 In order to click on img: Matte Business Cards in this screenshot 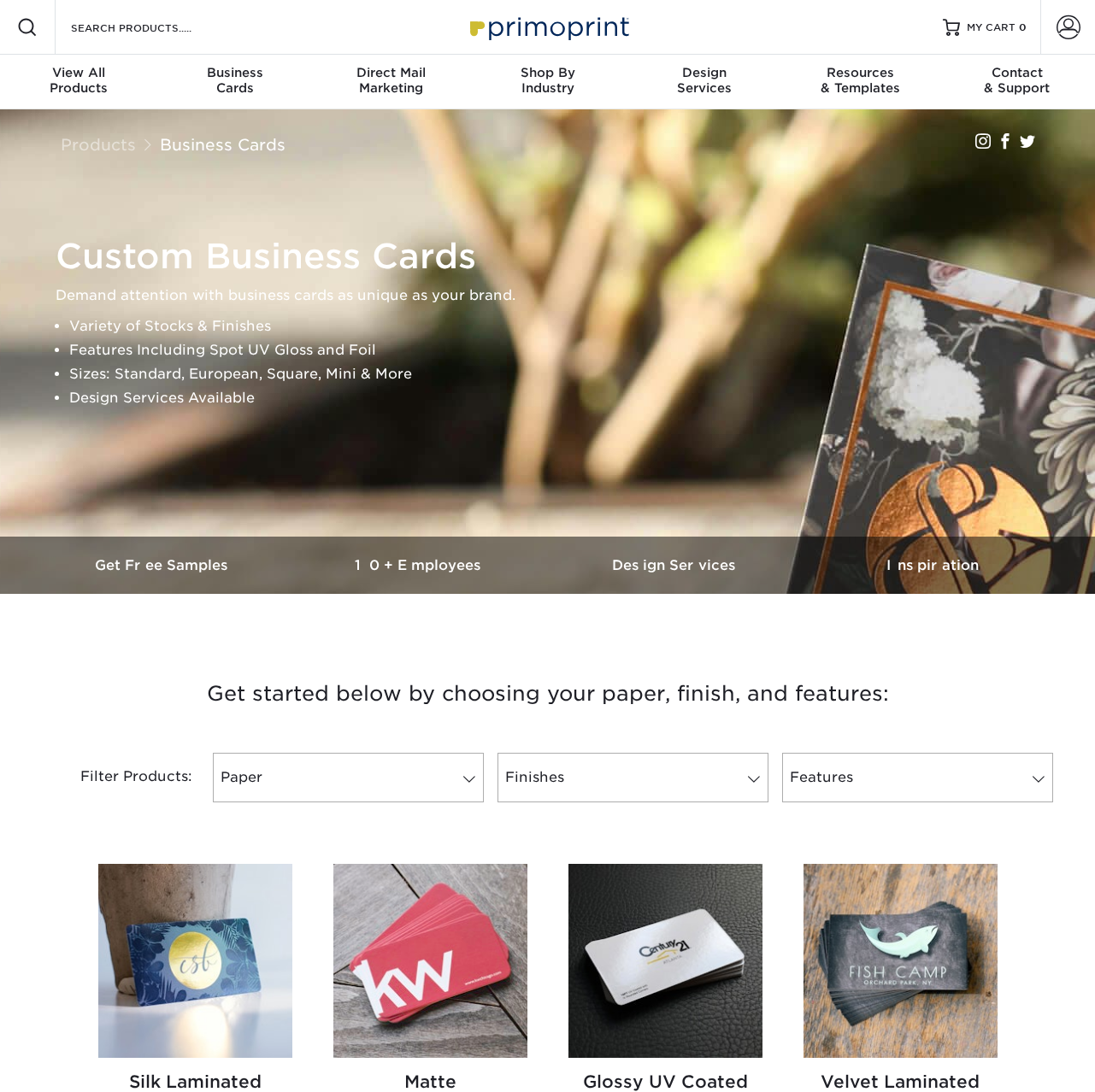, I will do `click(430, 961)`.